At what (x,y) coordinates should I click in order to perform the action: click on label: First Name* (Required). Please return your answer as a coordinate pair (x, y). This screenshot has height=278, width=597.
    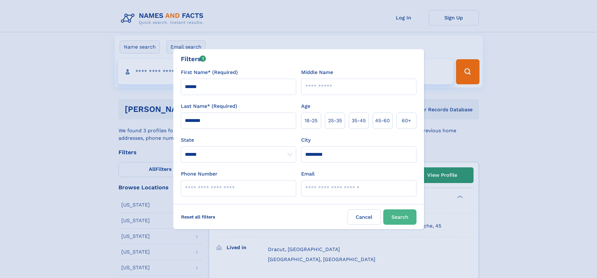
    Looking at the image, I should click on (209, 72).